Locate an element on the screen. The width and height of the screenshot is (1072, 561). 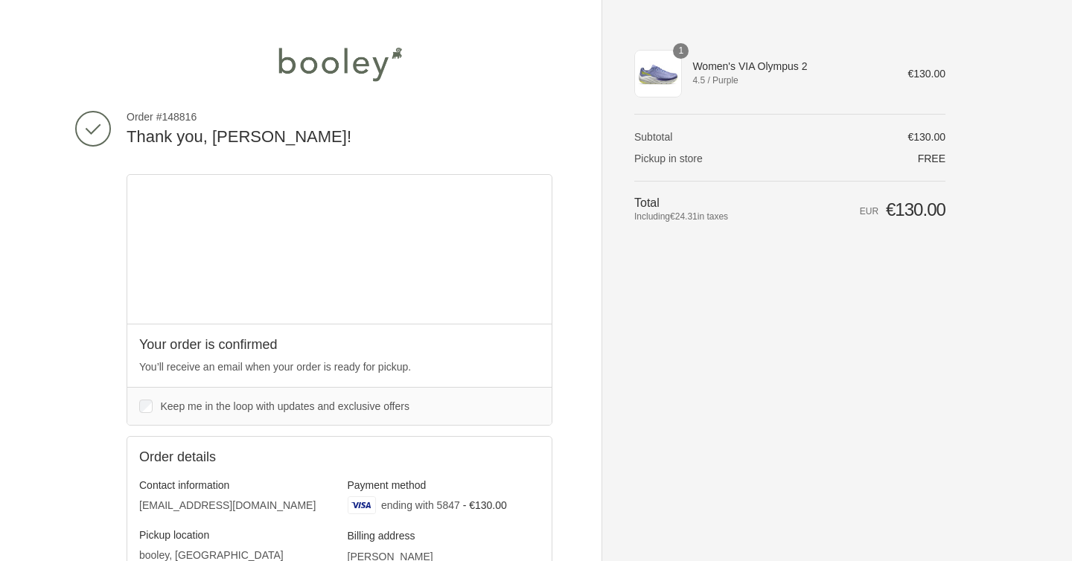
div: Google map displaying pin point of shipping address: Booley, Galway is located at coordinates (339, 249).